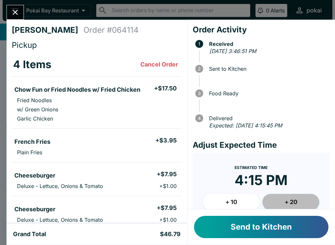  What do you see at coordinates (199, 93) in the screenshot?
I see `text: 3` at bounding box center [199, 93].